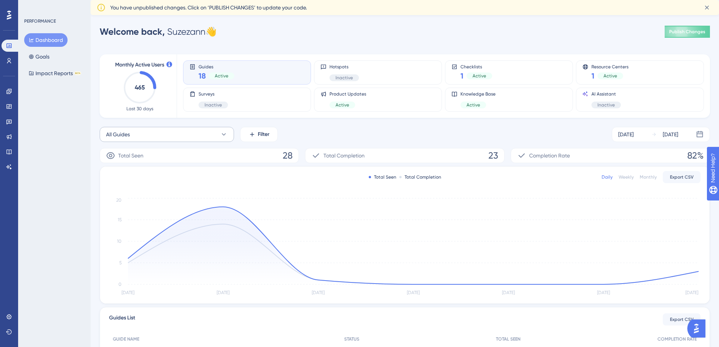 This screenshot has height=347, width=719. What do you see at coordinates (352, 339) in the screenshot?
I see `span: STATUS` at bounding box center [352, 339].